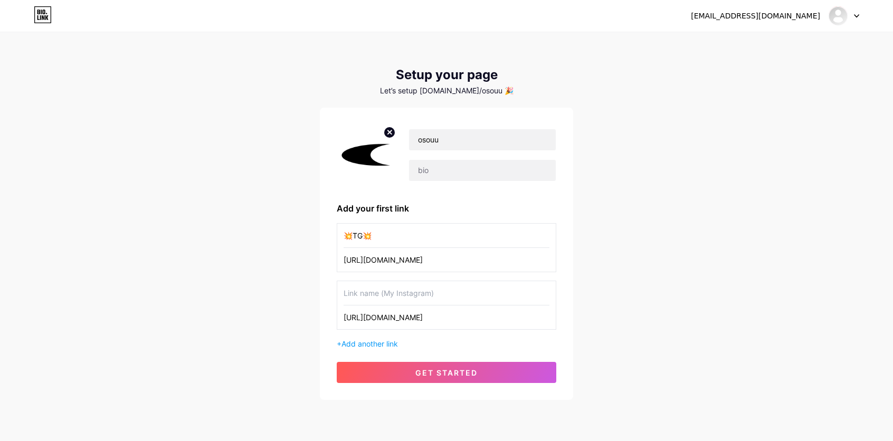  I want to click on img: osouu, so click(838, 16).